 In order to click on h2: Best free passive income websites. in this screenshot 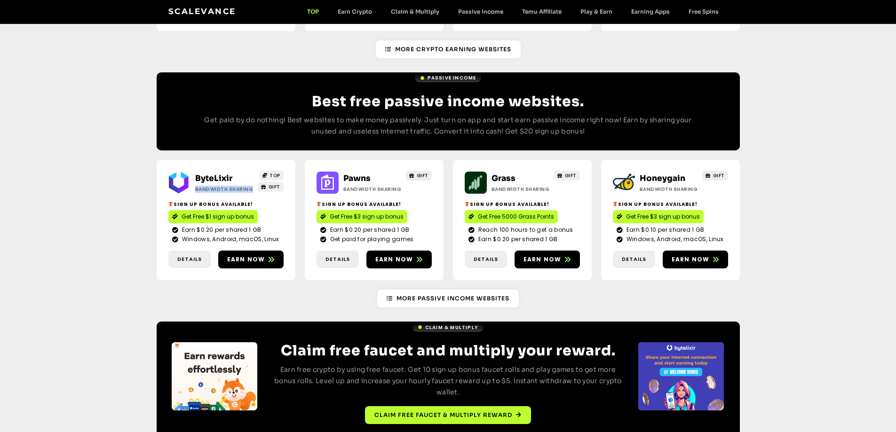, I will do `click(448, 102)`.